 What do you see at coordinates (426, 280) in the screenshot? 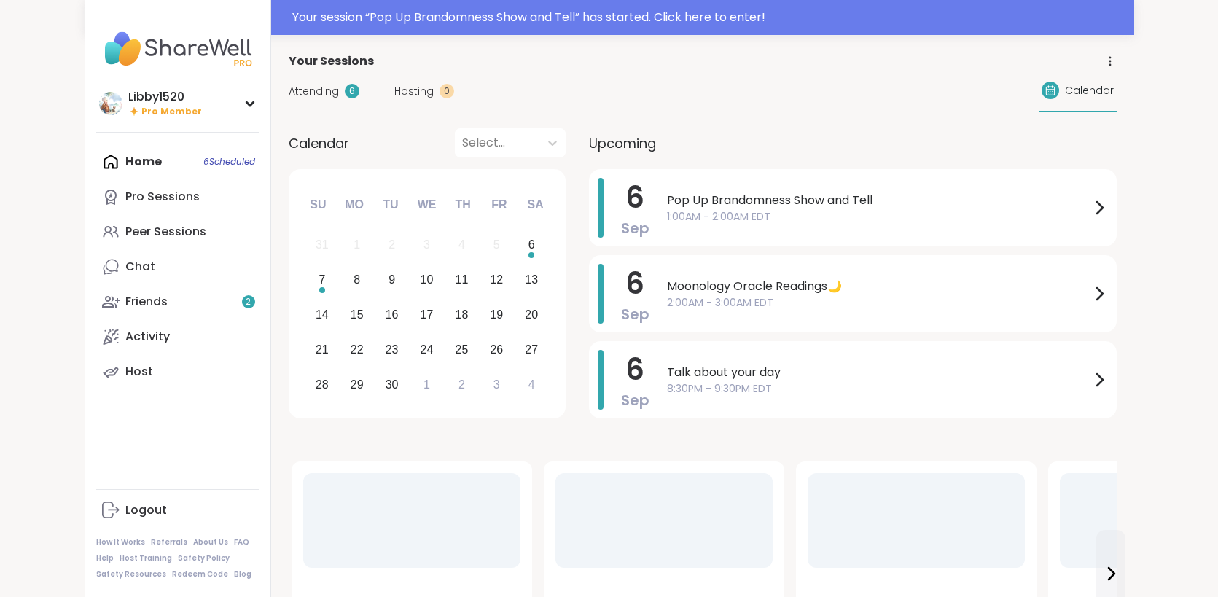
I see `div: Choose Wednesday, September 10th, 2025` at bounding box center [426, 280].